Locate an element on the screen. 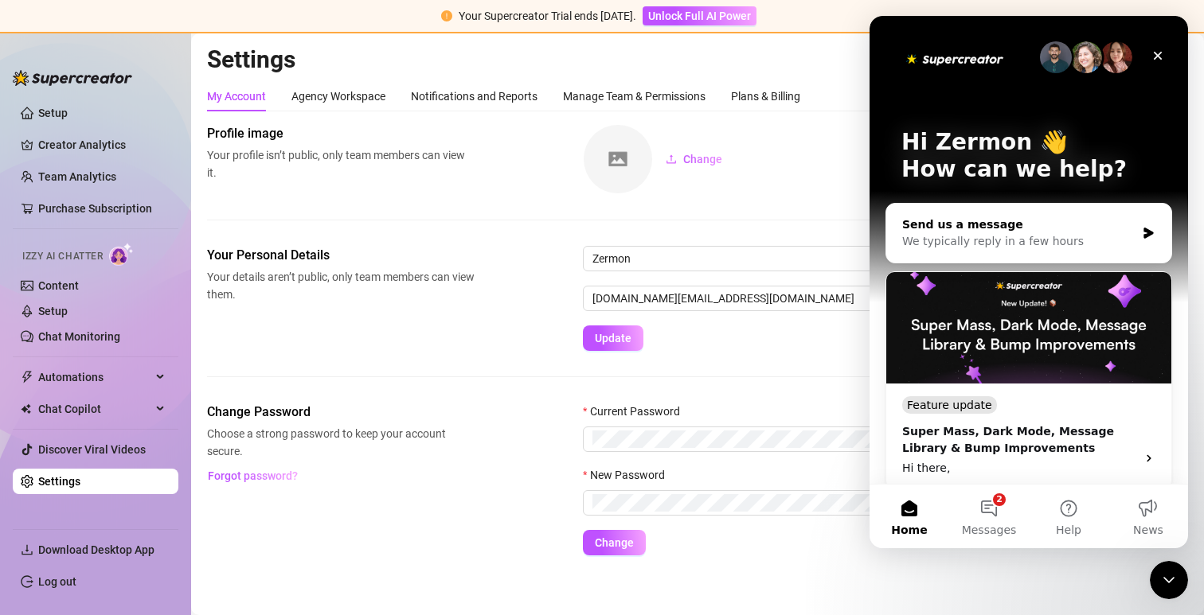 This screenshot has height=615, width=1204. div: Close is located at coordinates (288, 40).